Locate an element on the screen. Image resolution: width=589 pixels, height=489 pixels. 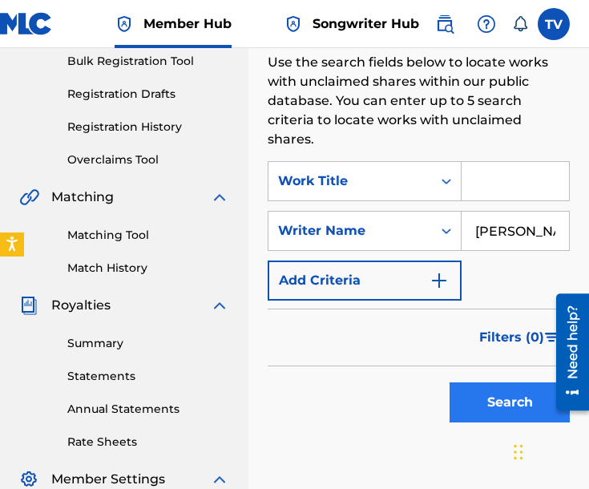
span: Royalties is located at coordinates (81, 305).